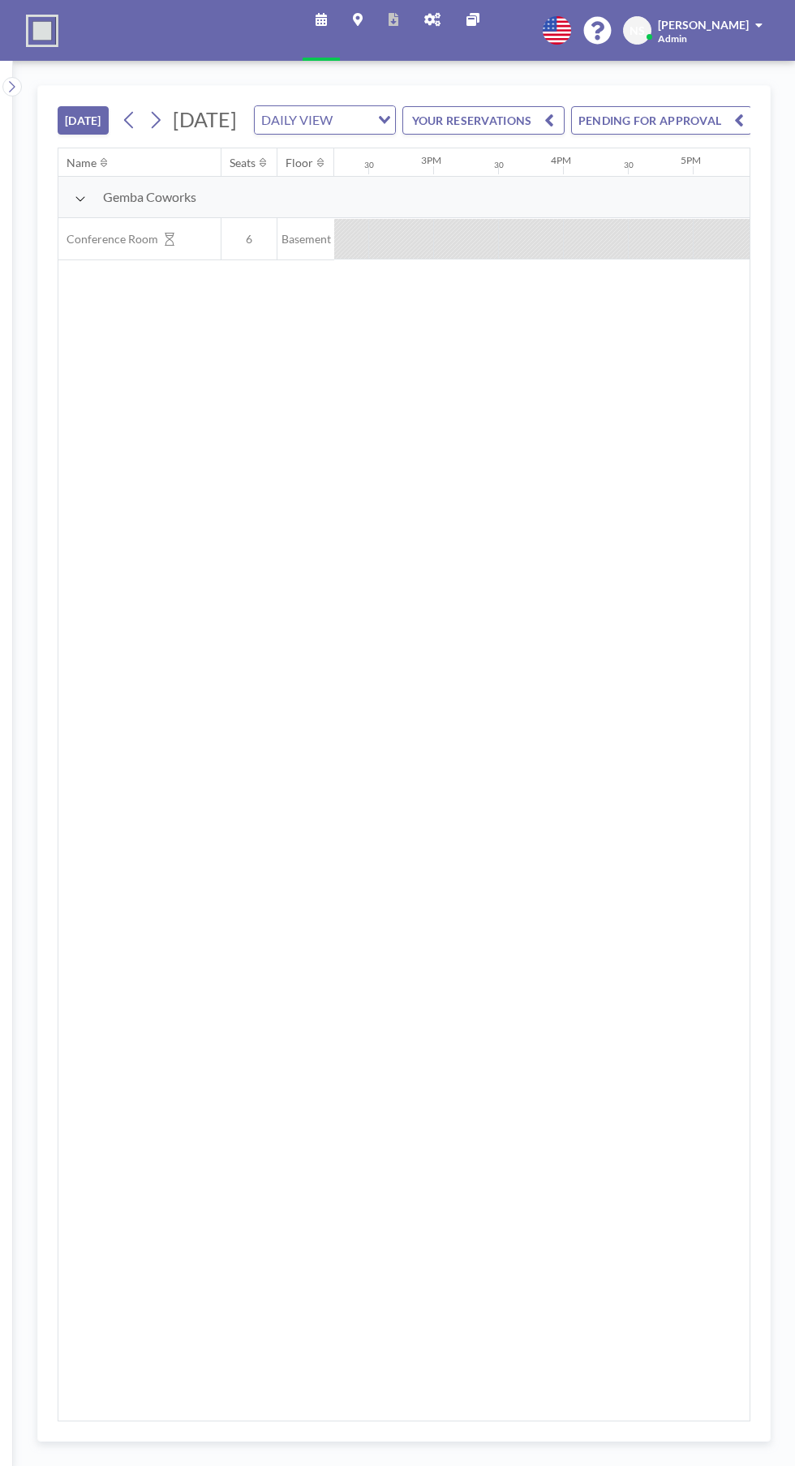 The image size is (795, 1466). Describe the element at coordinates (42, 31) in the screenshot. I see `img: organization-logo` at that location.